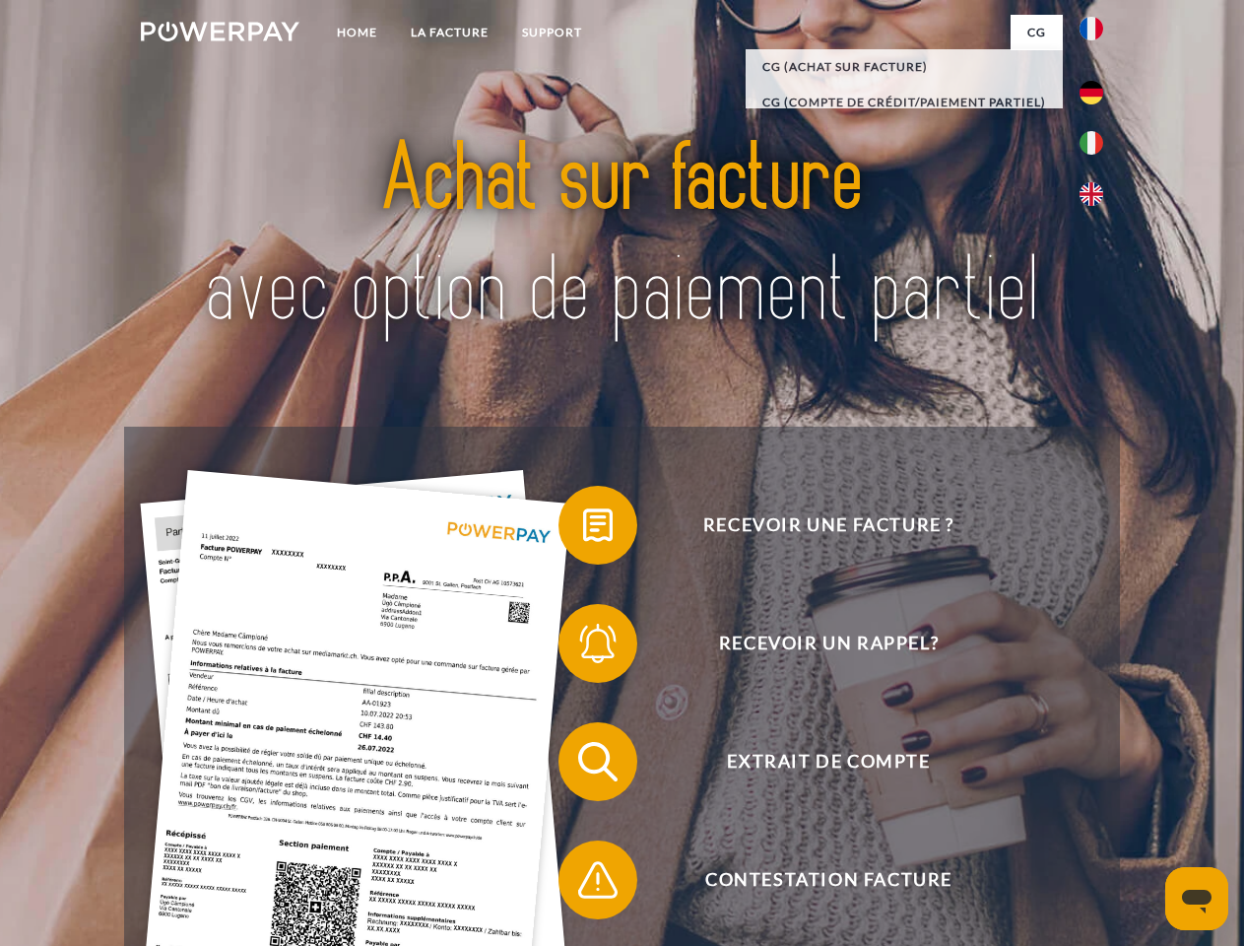 The image size is (1244, 946). Describe the element at coordinates (1092, 93) in the screenshot. I see `img: de` at that location.